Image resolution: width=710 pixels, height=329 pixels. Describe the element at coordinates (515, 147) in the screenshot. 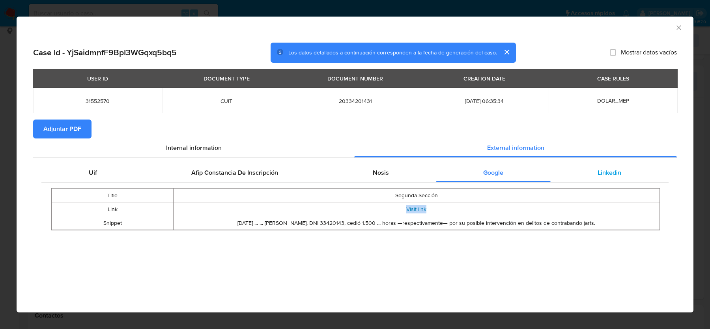

I see `span: External information` at that location.